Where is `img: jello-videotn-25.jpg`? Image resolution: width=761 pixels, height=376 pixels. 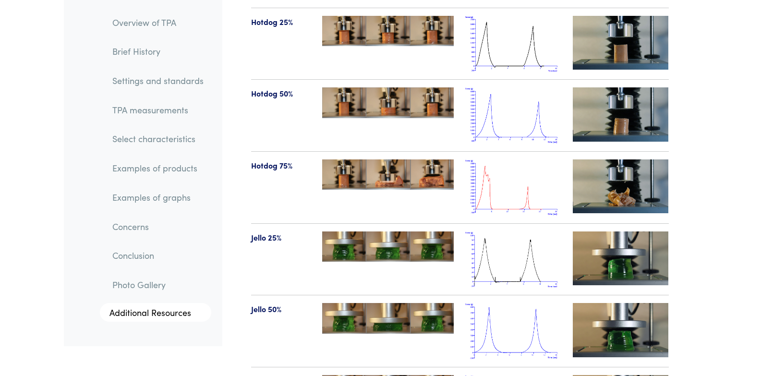 img: jello-videotn-25.jpg is located at coordinates (621, 258).